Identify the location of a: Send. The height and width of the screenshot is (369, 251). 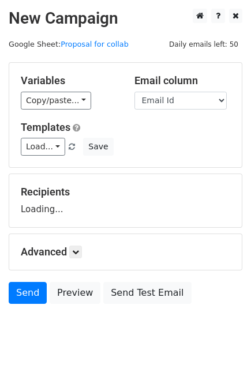
(28, 293).